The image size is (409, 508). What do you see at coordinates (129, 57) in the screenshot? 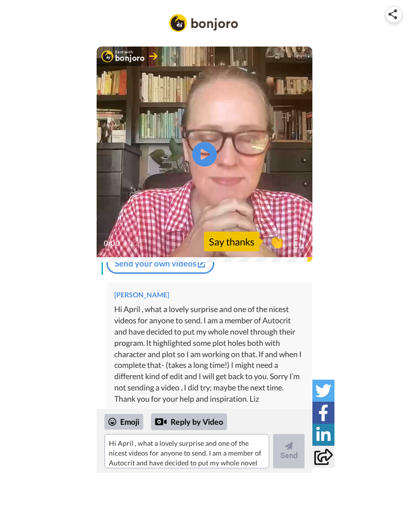
I see `a: Bonjoro LogoSent withbonjoro` at bounding box center [129, 57].